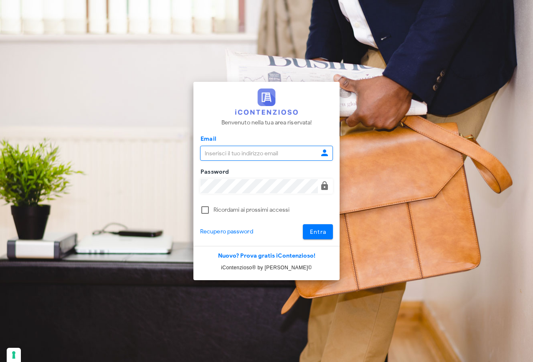  Describe the element at coordinates (318, 232) in the screenshot. I see `span: Entra` at that location.